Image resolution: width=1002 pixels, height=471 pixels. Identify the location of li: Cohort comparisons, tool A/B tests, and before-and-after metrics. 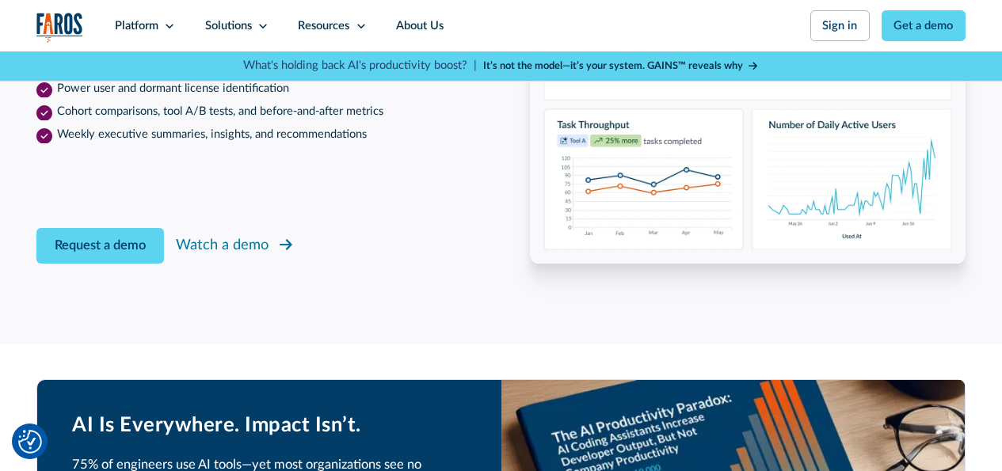
(254, 112).